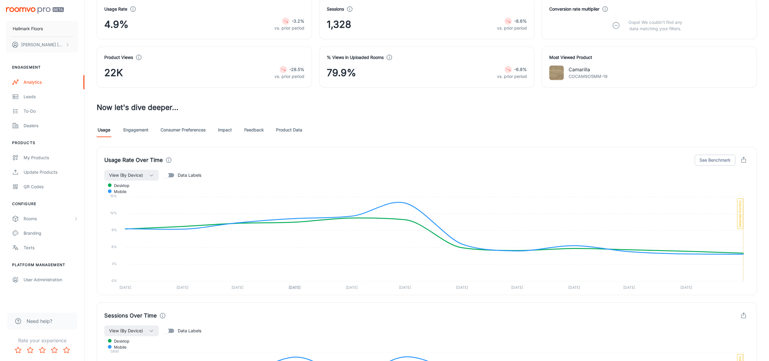 The image size is (769, 361). What do you see at coordinates (51, 233) in the screenshot?
I see `div: Branding` at bounding box center [51, 233].